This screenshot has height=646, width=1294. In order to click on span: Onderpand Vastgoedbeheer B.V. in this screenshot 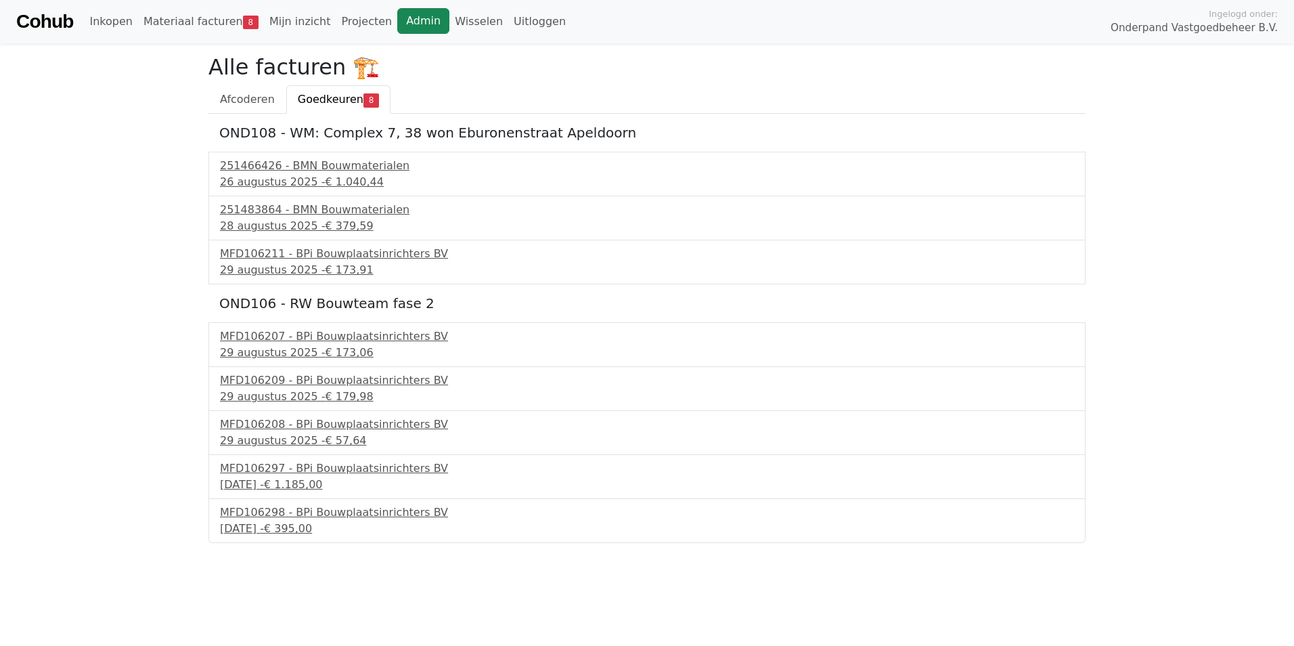, I will do `click(1194, 28)`.